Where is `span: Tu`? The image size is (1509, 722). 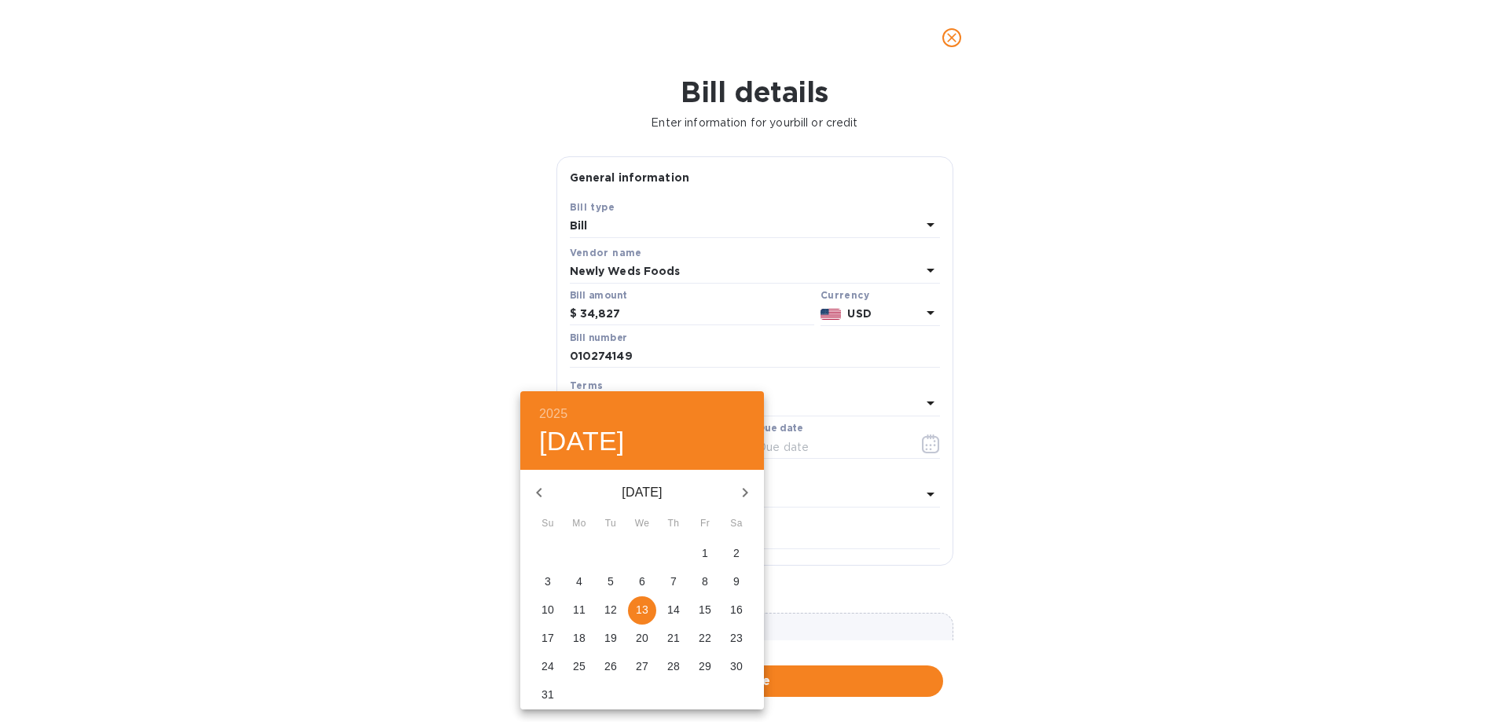
span: Tu is located at coordinates (611, 524).